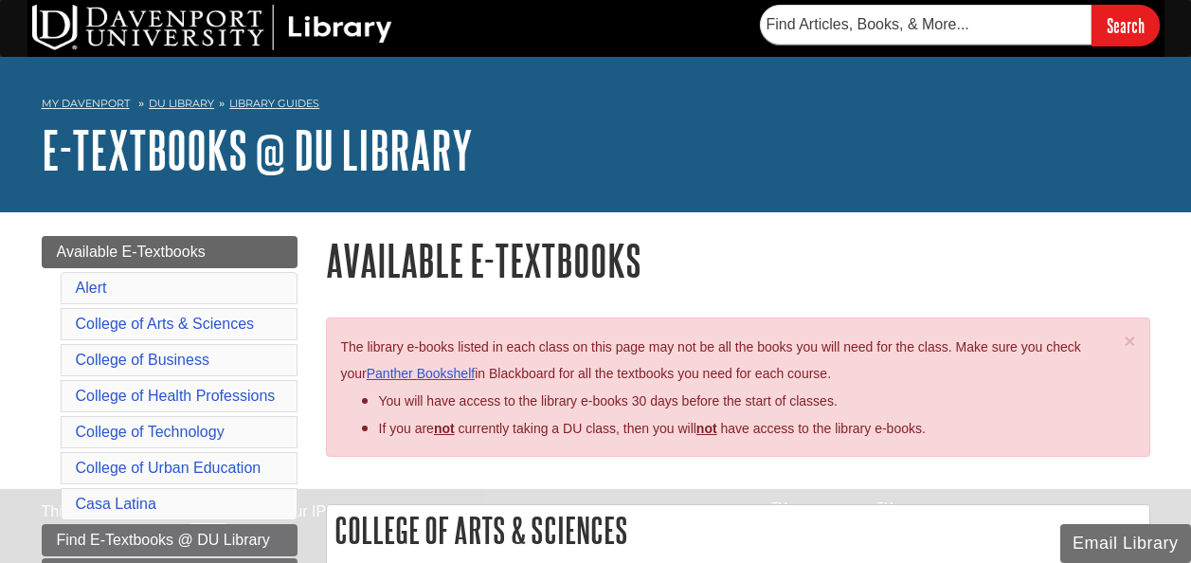 The height and width of the screenshot is (563, 1191). Describe the element at coordinates (163, 539) in the screenshot. I see `span: Find E-Textbooks @ DU Library` at that location.